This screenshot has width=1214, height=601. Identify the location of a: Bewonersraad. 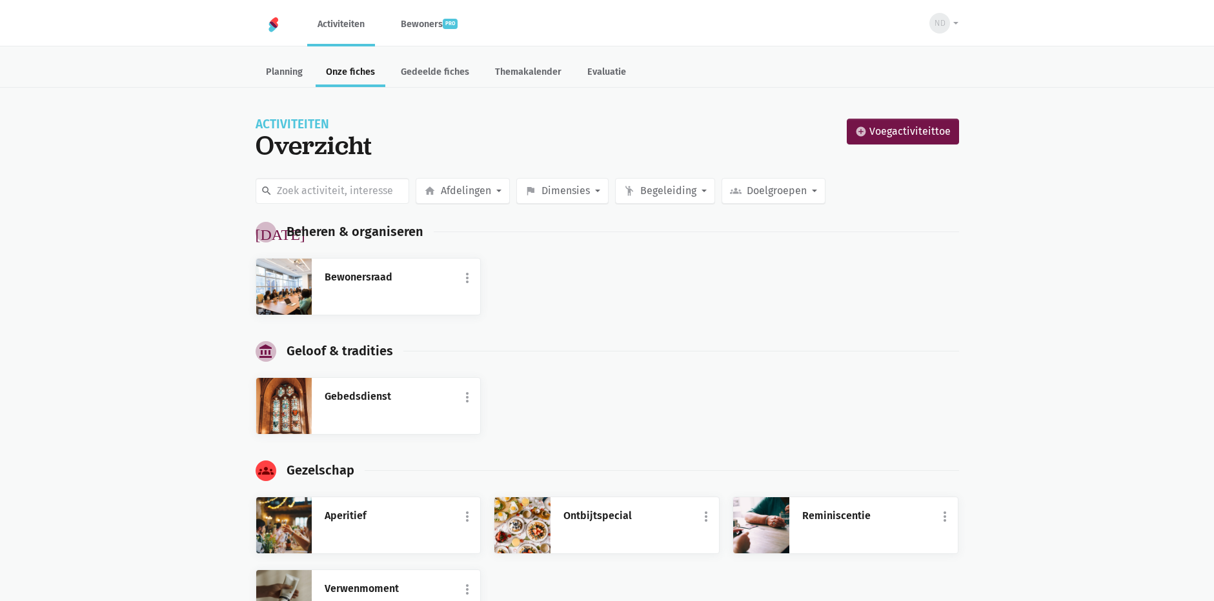
(396, 277).